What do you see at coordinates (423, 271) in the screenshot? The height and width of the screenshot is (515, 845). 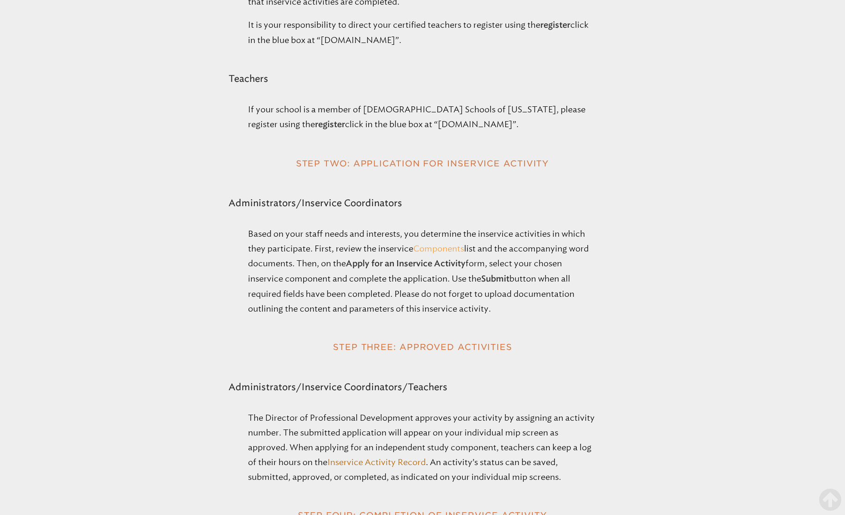 I see `p: Based on your staff needs and interests, you determine the inservice activities in which they par...` at bounding box center [423, 271].